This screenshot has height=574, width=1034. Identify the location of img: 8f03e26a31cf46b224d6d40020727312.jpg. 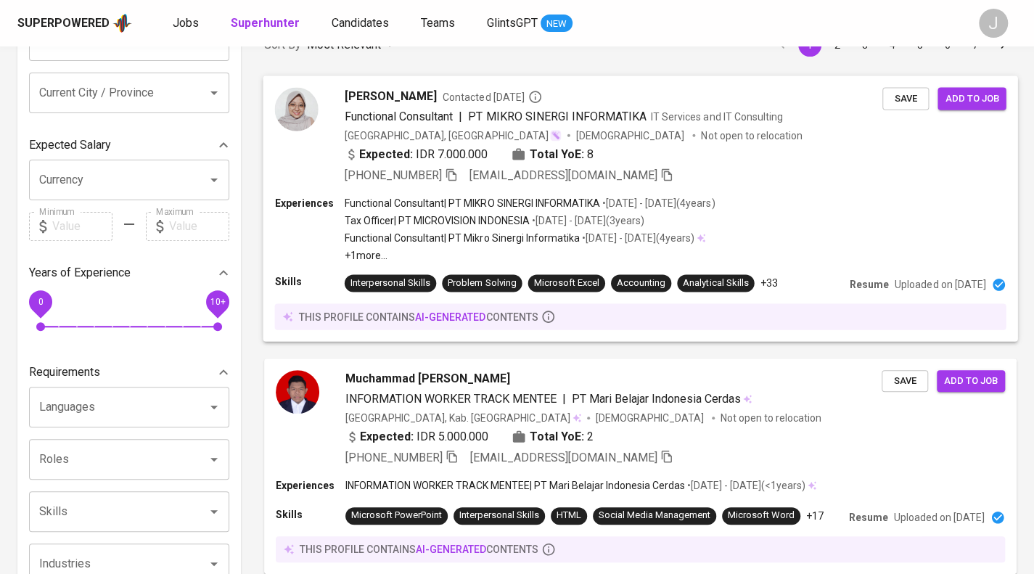
(296, 109).